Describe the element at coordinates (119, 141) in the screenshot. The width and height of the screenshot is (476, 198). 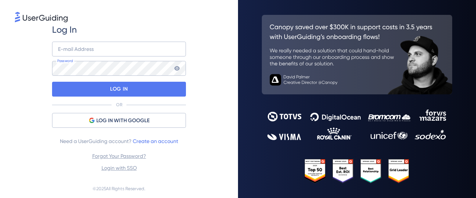
I see `span: Need a UserGuiding account?` at that location.